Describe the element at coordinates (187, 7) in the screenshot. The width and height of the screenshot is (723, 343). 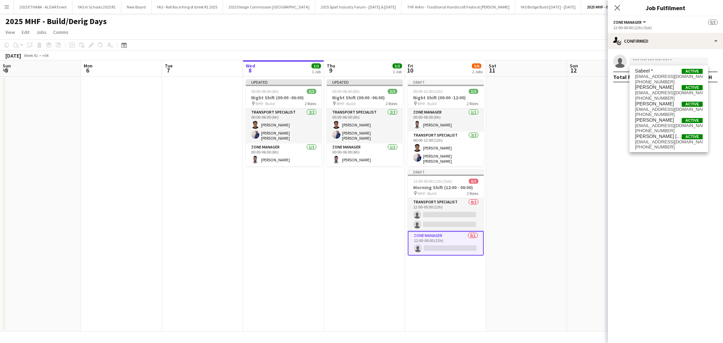
I see `button: YAS - Roll Race King of street R1 2025` at that location.